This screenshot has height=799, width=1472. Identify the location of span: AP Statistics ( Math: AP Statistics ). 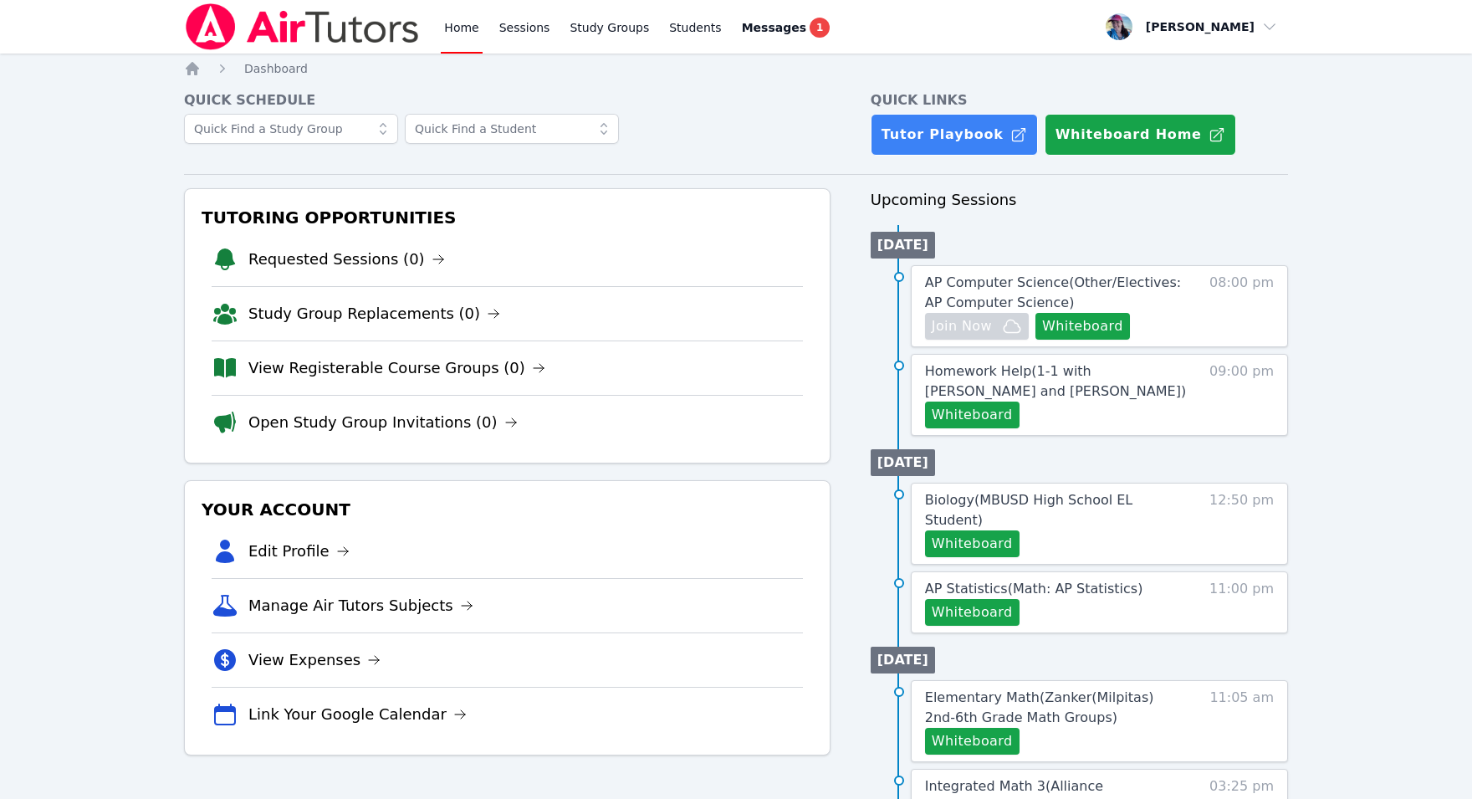
(1034, 588).